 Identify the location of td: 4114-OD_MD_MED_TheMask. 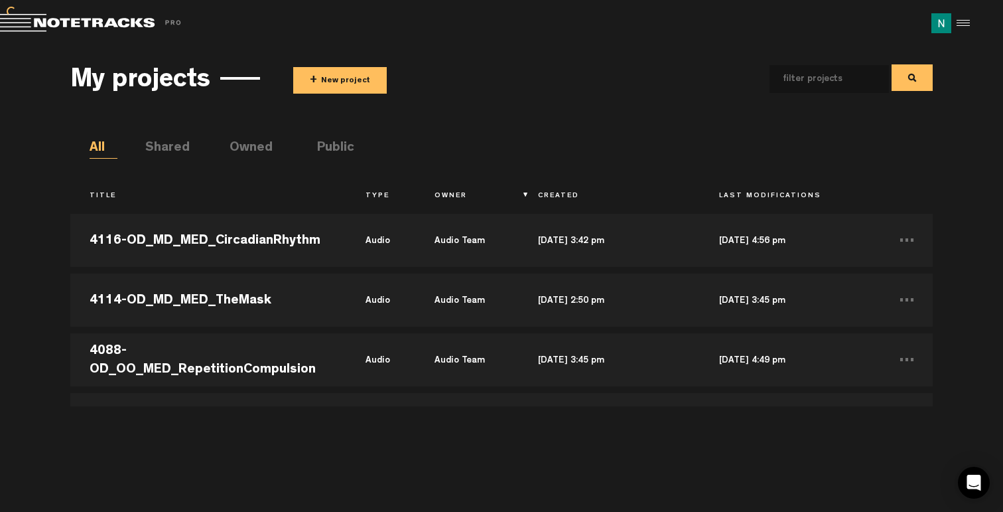
(208, 300).